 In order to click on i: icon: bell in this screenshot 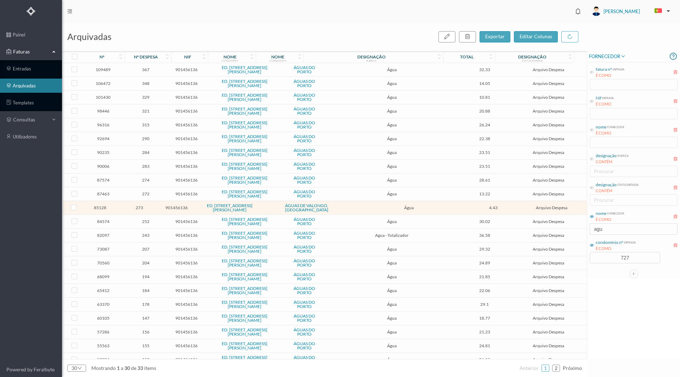, I will do `click(578, 11)`.